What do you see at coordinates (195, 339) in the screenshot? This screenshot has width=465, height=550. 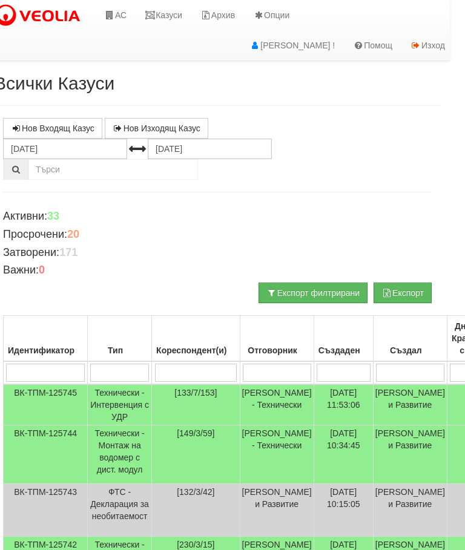 I see `th: Кореспондент(и): No sort applied, activate to apply an ascending sort` at bounding box center [195, 339].